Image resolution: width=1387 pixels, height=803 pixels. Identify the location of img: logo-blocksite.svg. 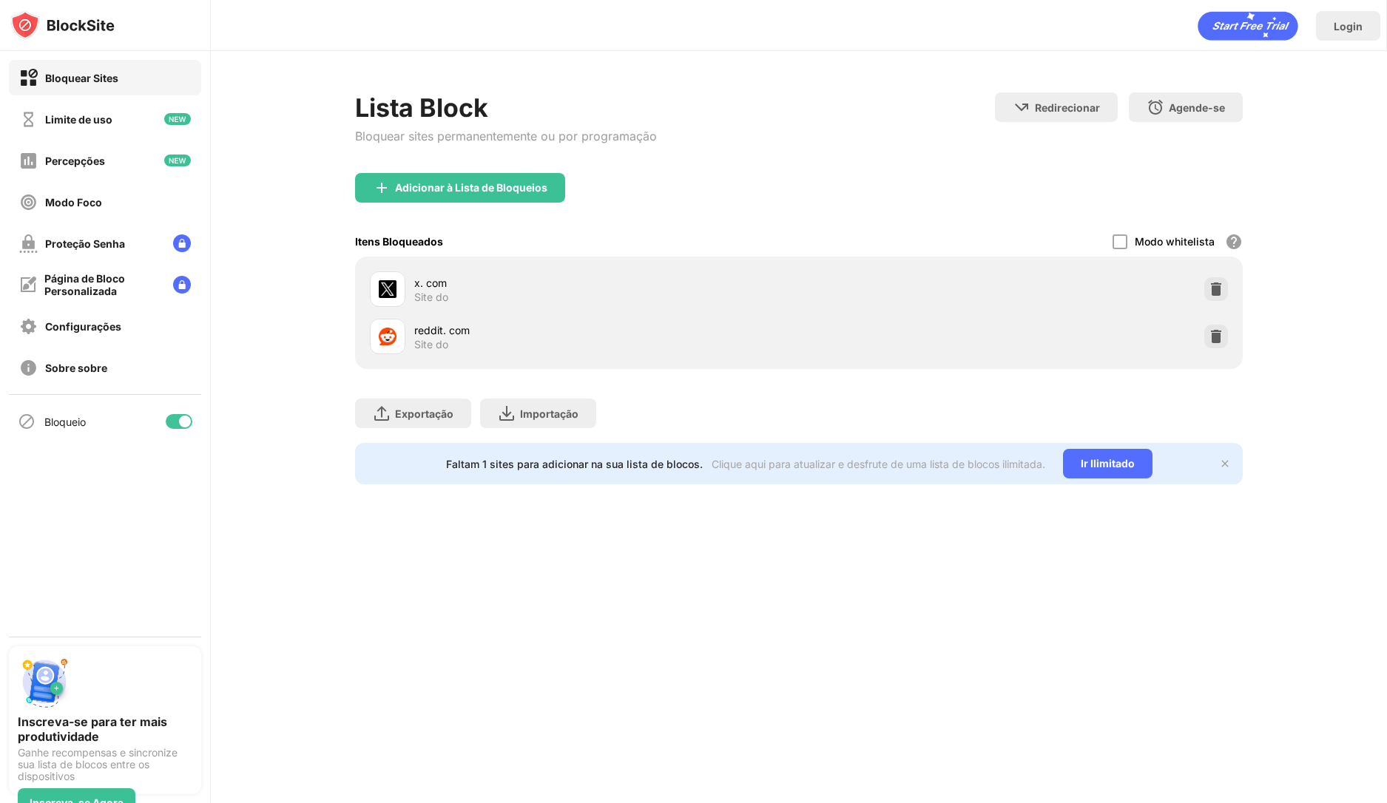
(62, 25).